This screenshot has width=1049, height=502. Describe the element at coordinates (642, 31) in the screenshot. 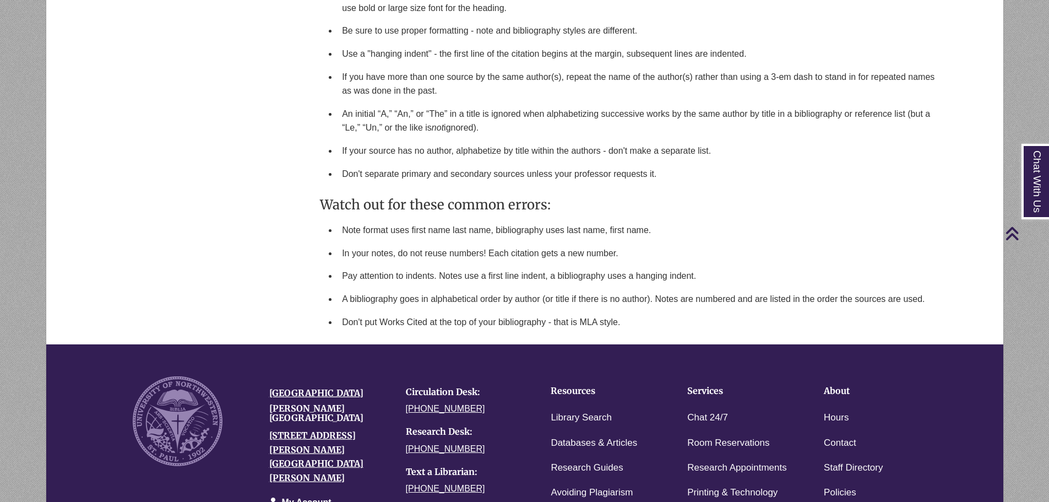

I see `li: Be sure to use proper formatting - note and bibliography styles are different.` at that location.